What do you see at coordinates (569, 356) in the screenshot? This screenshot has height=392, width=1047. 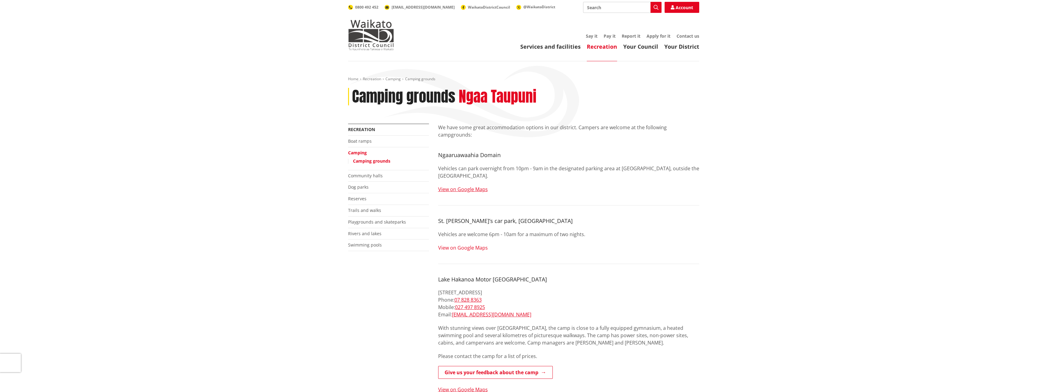 I see `p: Please contact the camp for a list of prices.` at bounding box center [569, 356].